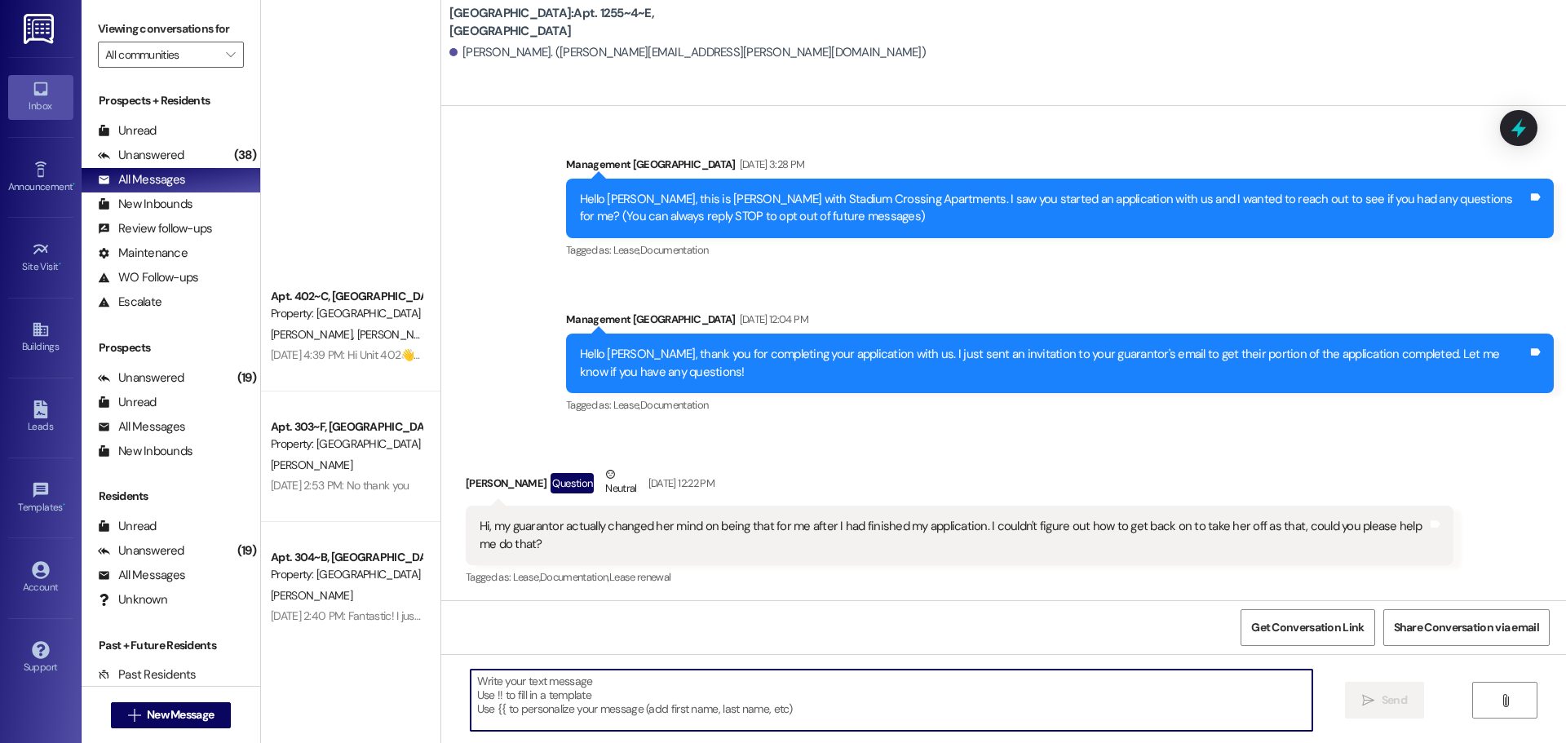 The height and width of the screenshot is (743, 1566). Describe the element at coordinates (1308, 627) in the screenshot. I see `button: Get Conversation Link` at that location.